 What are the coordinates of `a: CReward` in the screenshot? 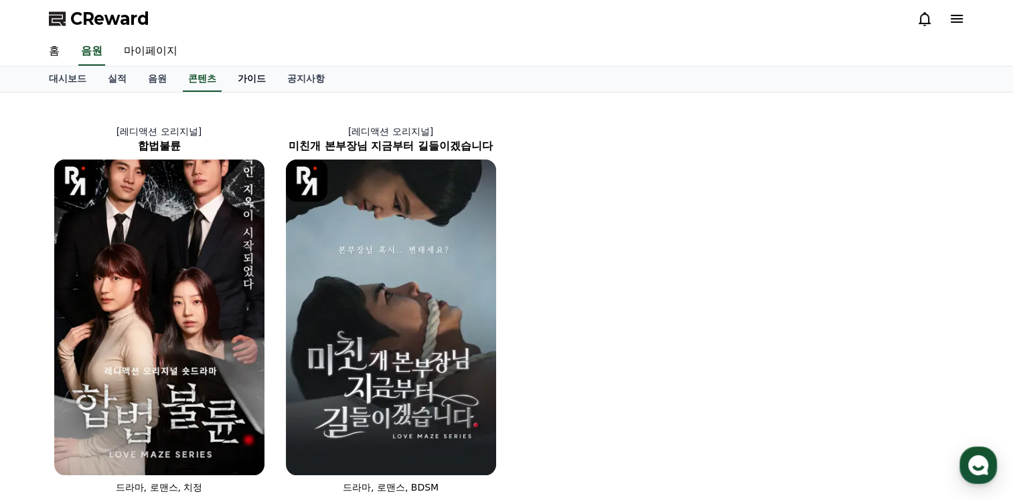 It's located at (99, 19).